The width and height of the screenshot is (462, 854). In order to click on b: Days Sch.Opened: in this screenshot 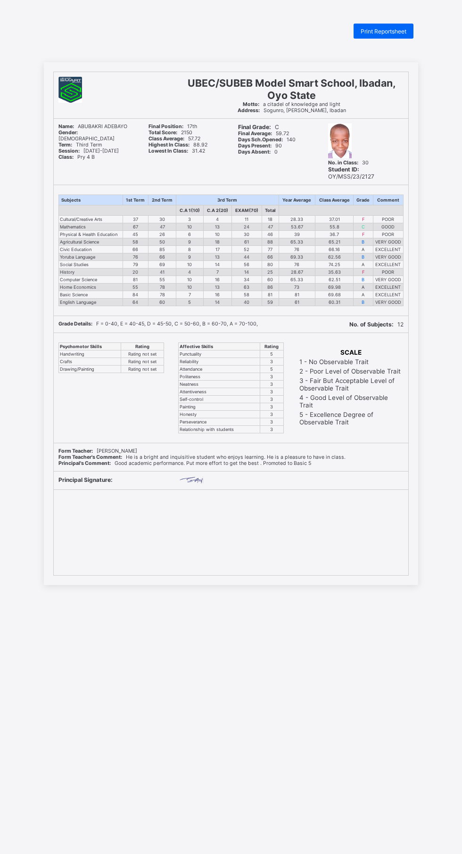, I will do `click(260, 139)`.